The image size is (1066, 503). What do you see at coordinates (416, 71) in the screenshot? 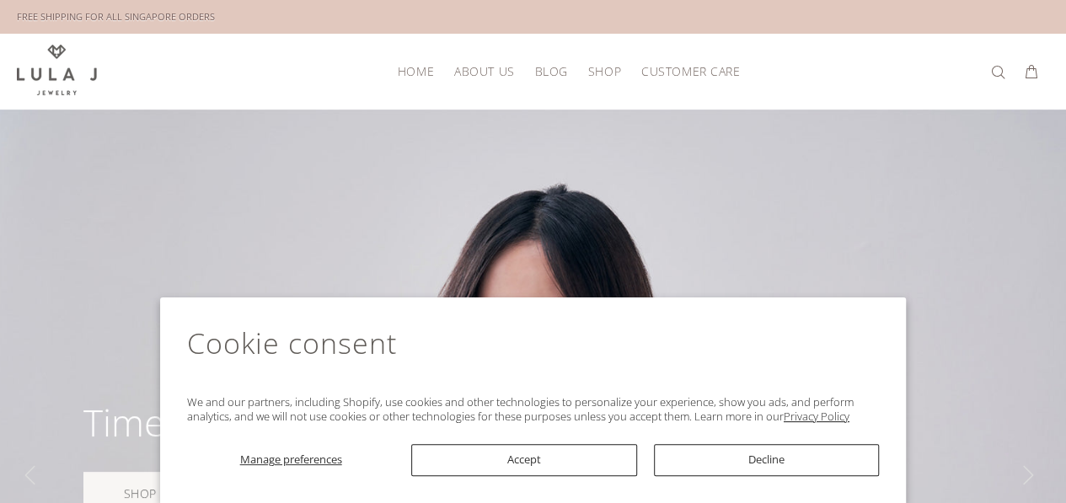
I see `span: HOME` at bounding box center [416, 71].